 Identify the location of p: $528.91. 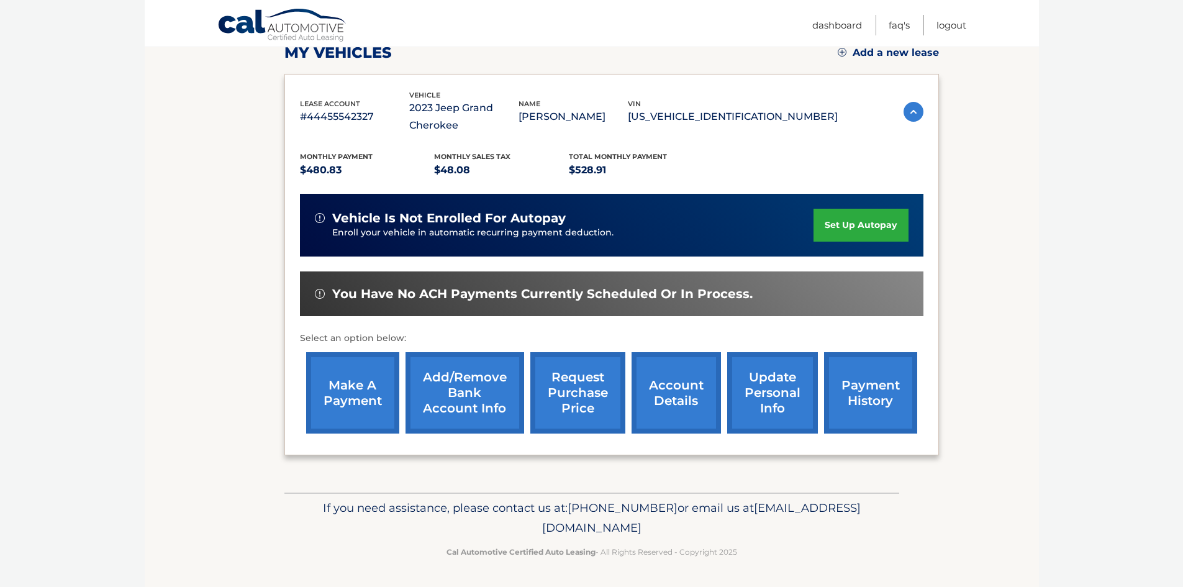
(636, 170).